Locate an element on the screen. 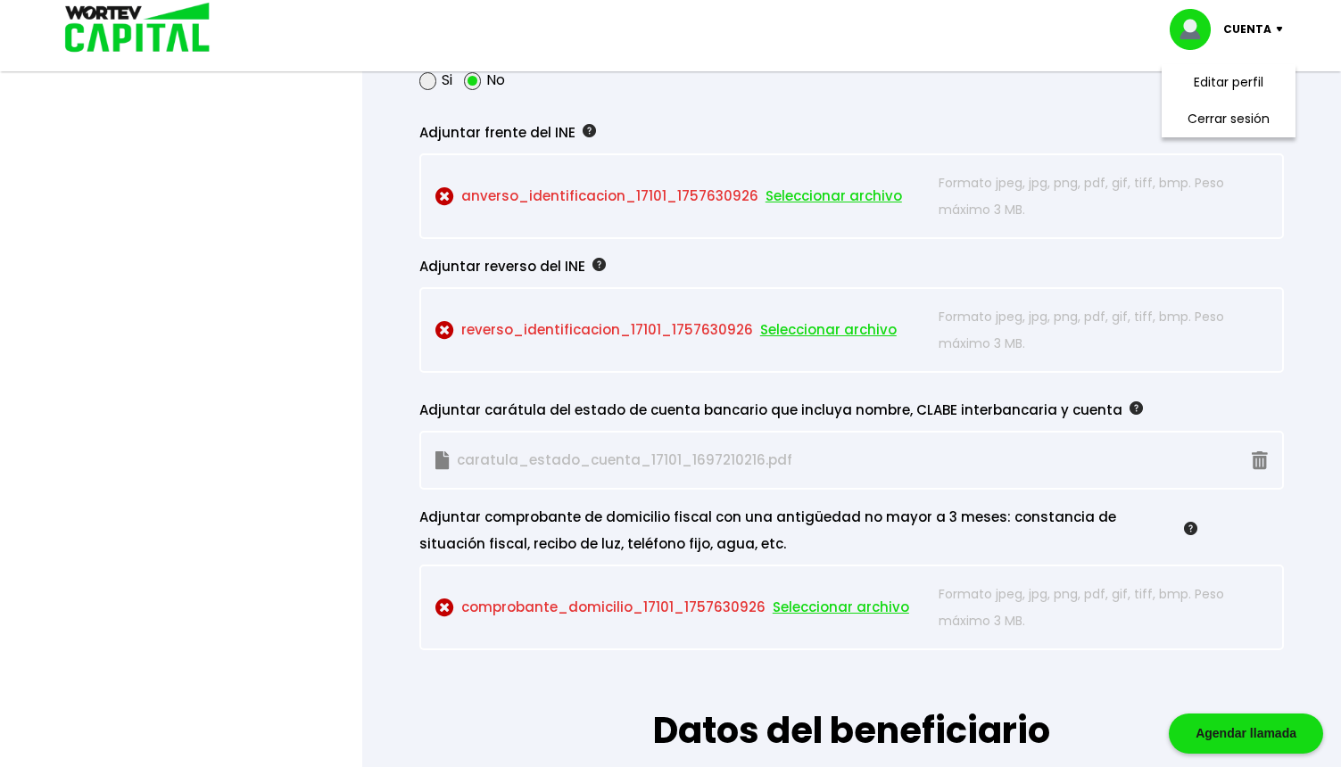 Image resolution: width=1341 pixels, height=767 pixels. label: No is located at coordinates (495, 79).